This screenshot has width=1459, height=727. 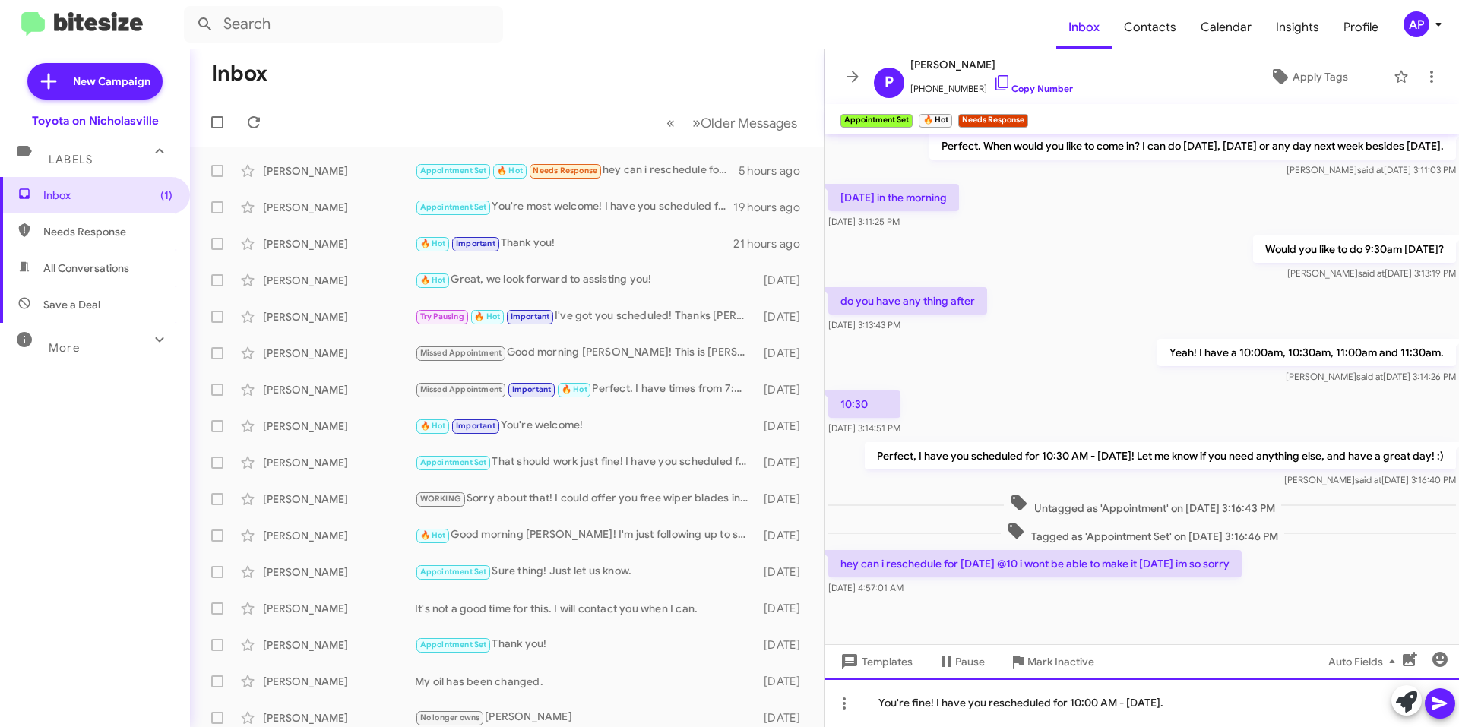 I want to click on a: Inbox, so click(x=1084, y=27).